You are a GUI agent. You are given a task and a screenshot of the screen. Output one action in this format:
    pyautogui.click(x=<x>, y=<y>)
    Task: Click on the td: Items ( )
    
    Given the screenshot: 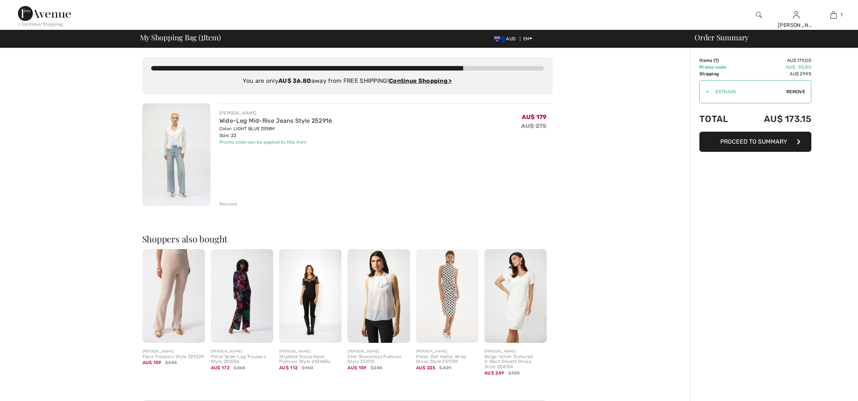 What is the action you would take?
    pyautogui.click(x=721, y=60)
    